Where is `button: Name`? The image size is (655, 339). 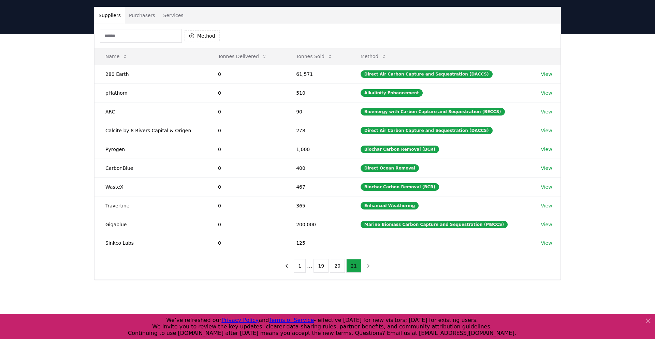
button: Name is located at coordinates (116, 56).